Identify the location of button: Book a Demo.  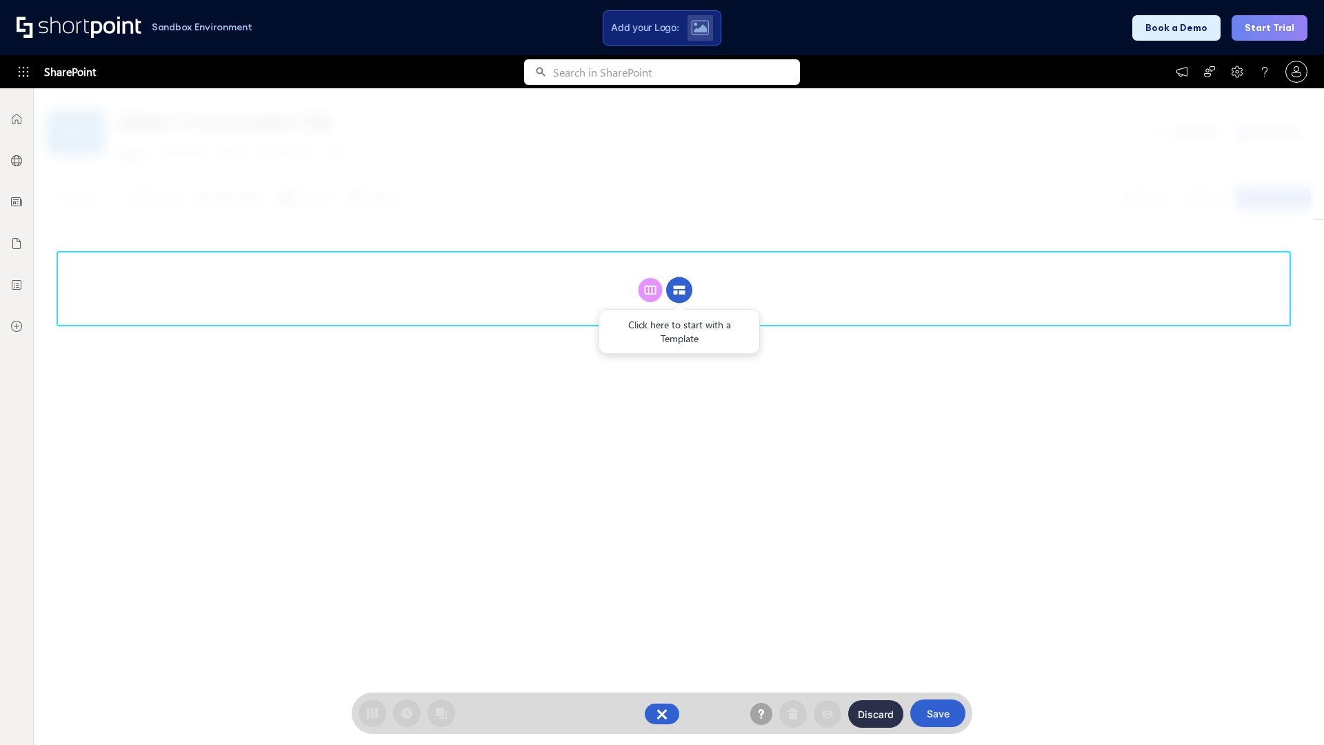
(1177, 28).